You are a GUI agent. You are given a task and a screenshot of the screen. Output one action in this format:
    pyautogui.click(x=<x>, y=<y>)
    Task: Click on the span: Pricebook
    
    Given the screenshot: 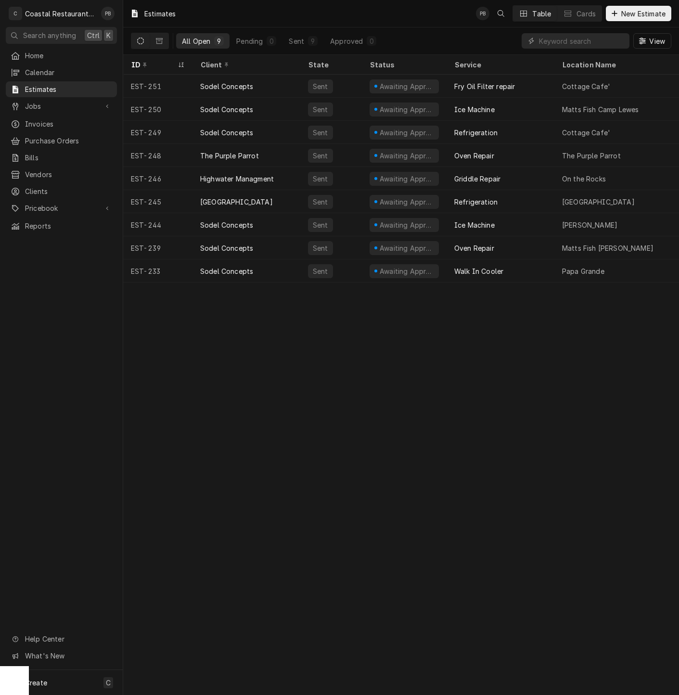 What is the action you would take?
    pyautogui.click(x=61, y=208)
    